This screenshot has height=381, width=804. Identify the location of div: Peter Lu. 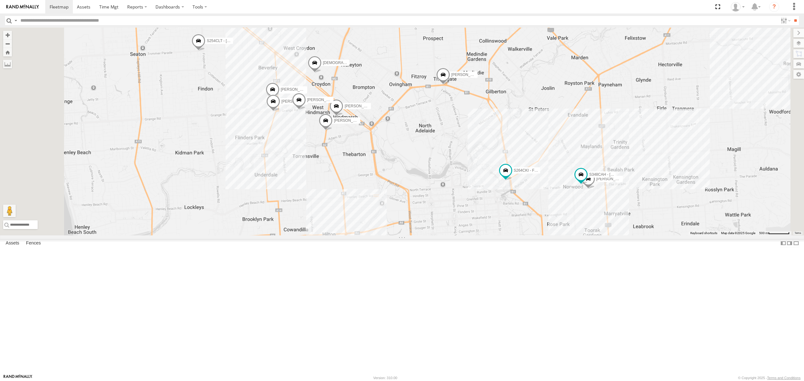
(738, 7).